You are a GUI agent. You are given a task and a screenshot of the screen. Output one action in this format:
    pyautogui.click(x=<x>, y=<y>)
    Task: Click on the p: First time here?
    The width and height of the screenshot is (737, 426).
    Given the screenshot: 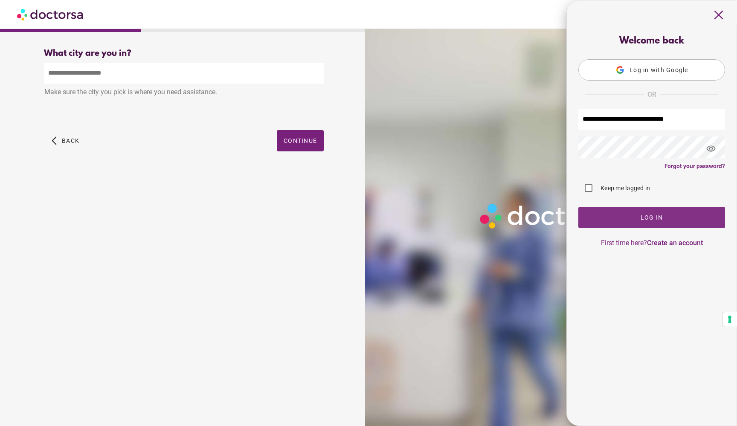 What is the action you would take?
    pyautogui.click(x=652, y=243)
    